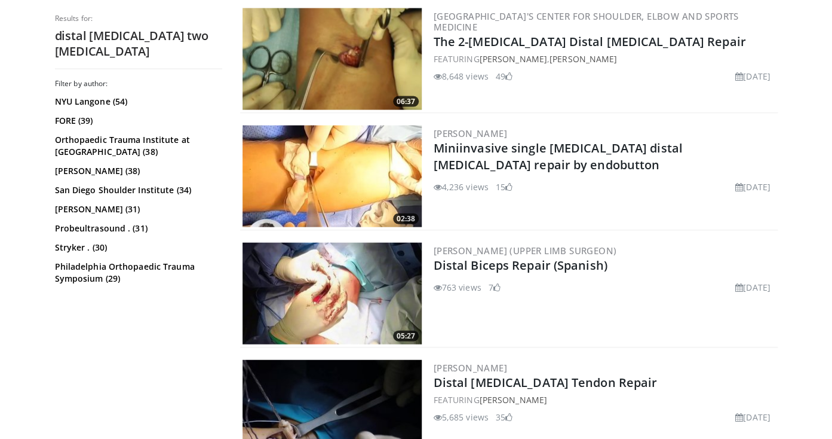 The image size is (832, 439). Describe the element at coordinates (406, 102) in the screenshot. I see `span: 06:37` at that location.